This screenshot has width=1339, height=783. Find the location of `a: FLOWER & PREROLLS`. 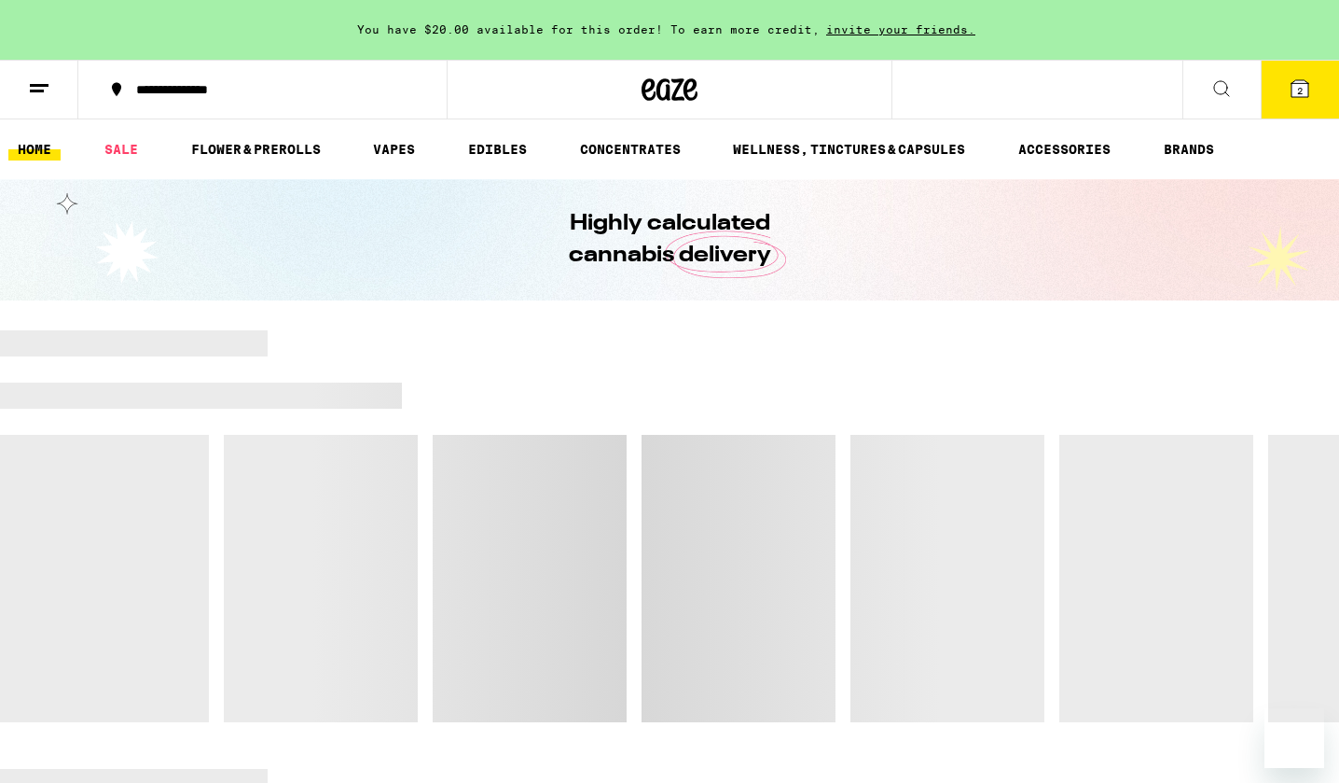

a: FLOWER & PREROLLS is located at coordinates (256, 149).